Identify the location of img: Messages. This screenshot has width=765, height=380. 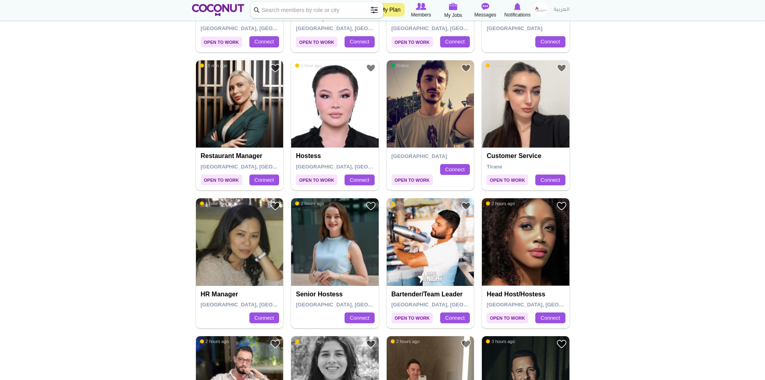
(486, 6).